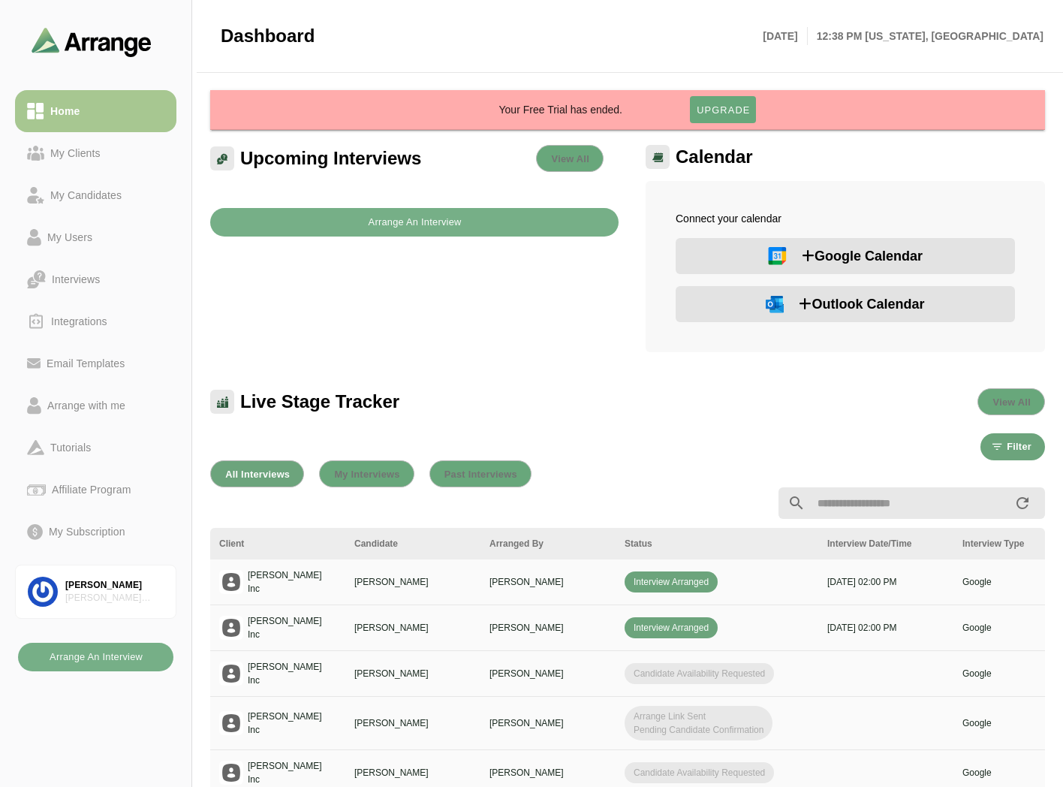 The height and width of the screenshot is (787, 1063). Describe the element at coordinates (481, 474) in the screenshot. I see `button: Past Interviews` at that location.